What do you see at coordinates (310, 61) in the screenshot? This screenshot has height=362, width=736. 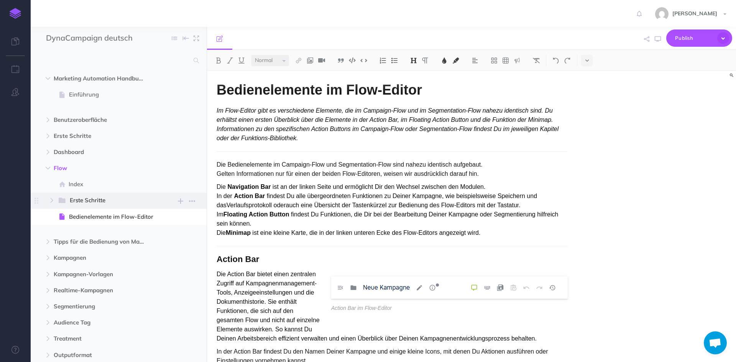 I see `img: Add image button` at bounding box center [310, 61].